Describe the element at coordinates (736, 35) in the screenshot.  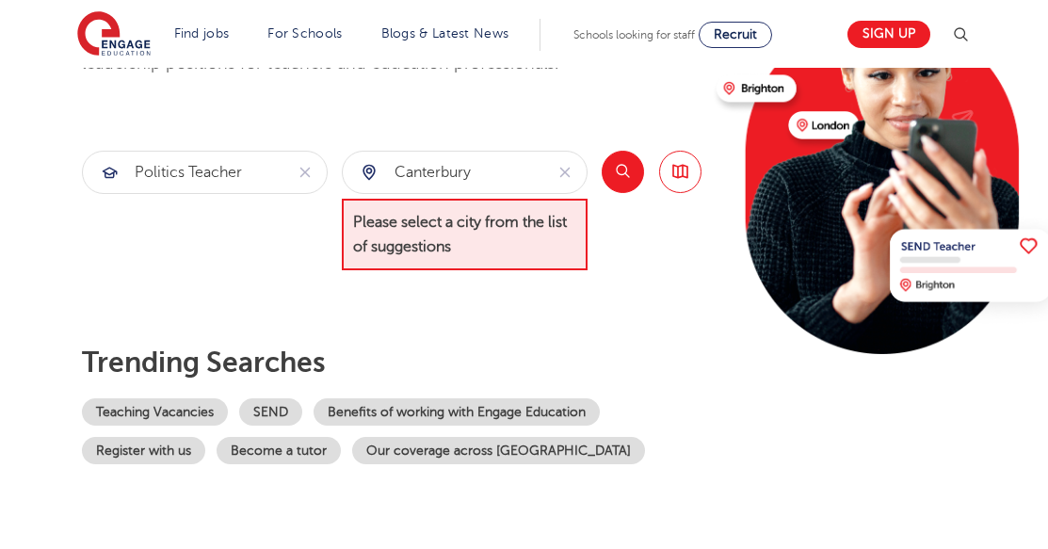
I see `a: Recruit` at that location.